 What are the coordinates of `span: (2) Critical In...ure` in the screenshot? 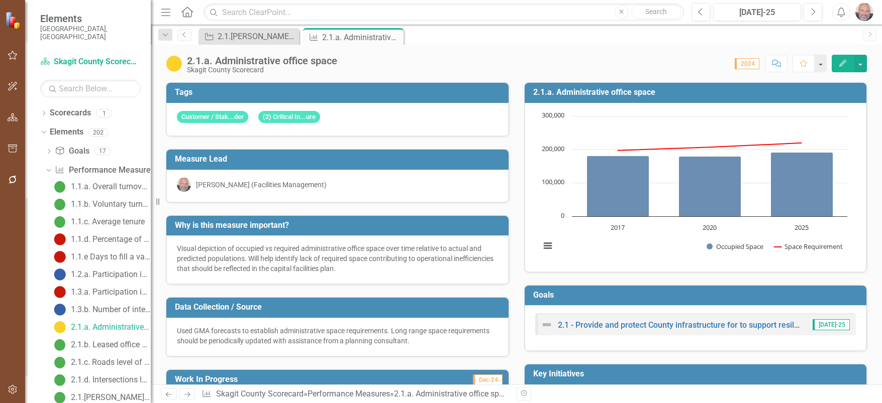 It's located at (289, 117).